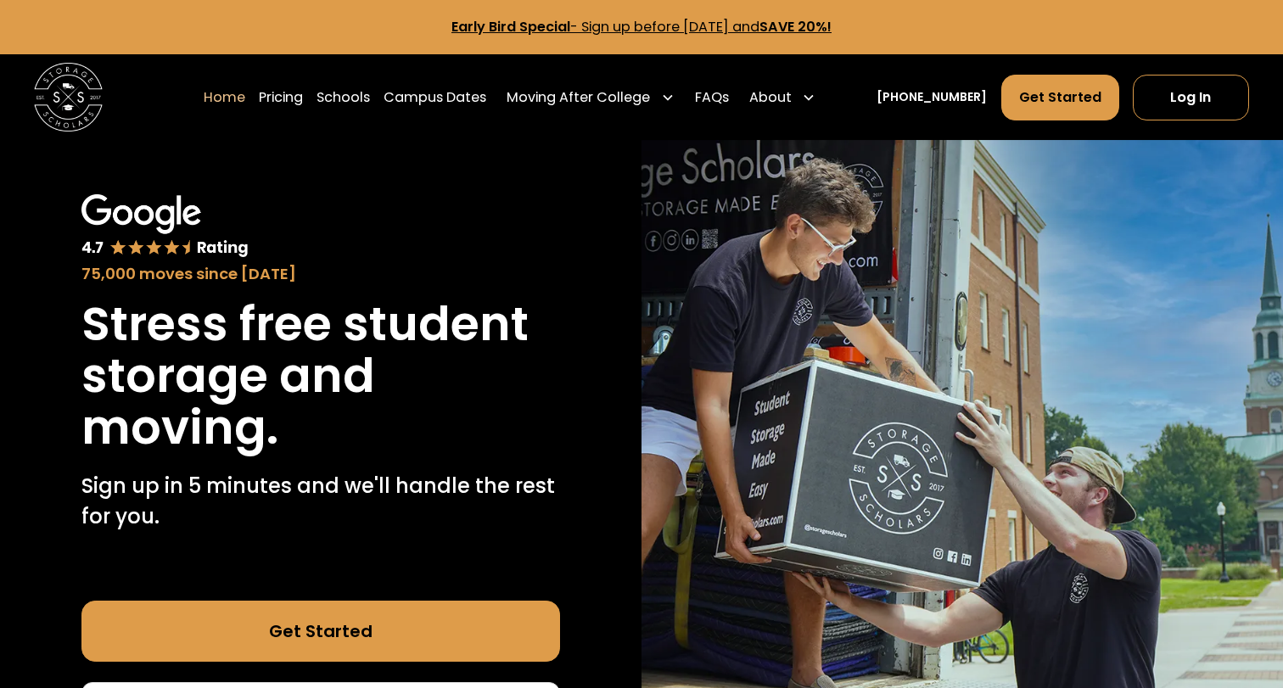 The image size is (1283, 688). I want to click on a: Campus Dates, so click(435, 98).